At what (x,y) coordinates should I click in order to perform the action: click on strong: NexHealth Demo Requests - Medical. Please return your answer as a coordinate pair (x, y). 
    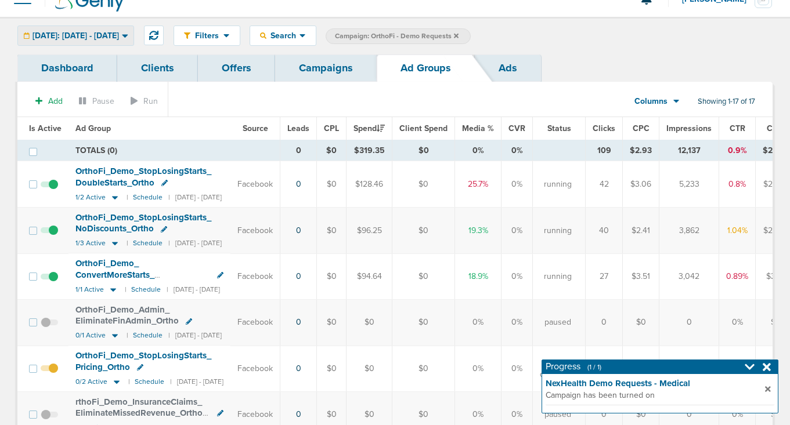
    Looking at the image, I should click on (655, 384).